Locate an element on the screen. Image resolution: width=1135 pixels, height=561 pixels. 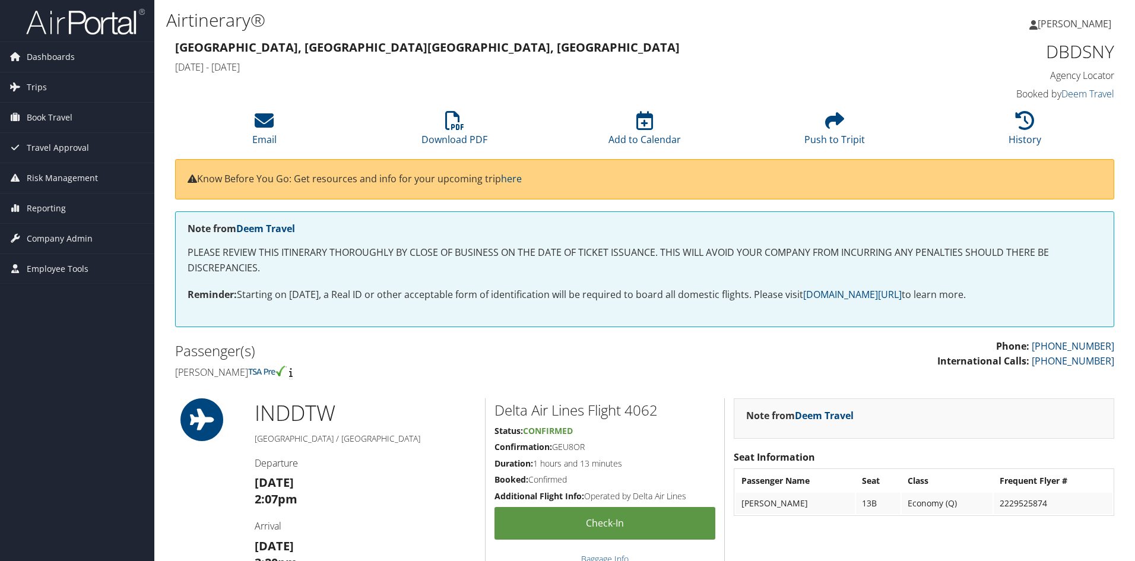
span: Risk Management is located at coordinates (62, 178).